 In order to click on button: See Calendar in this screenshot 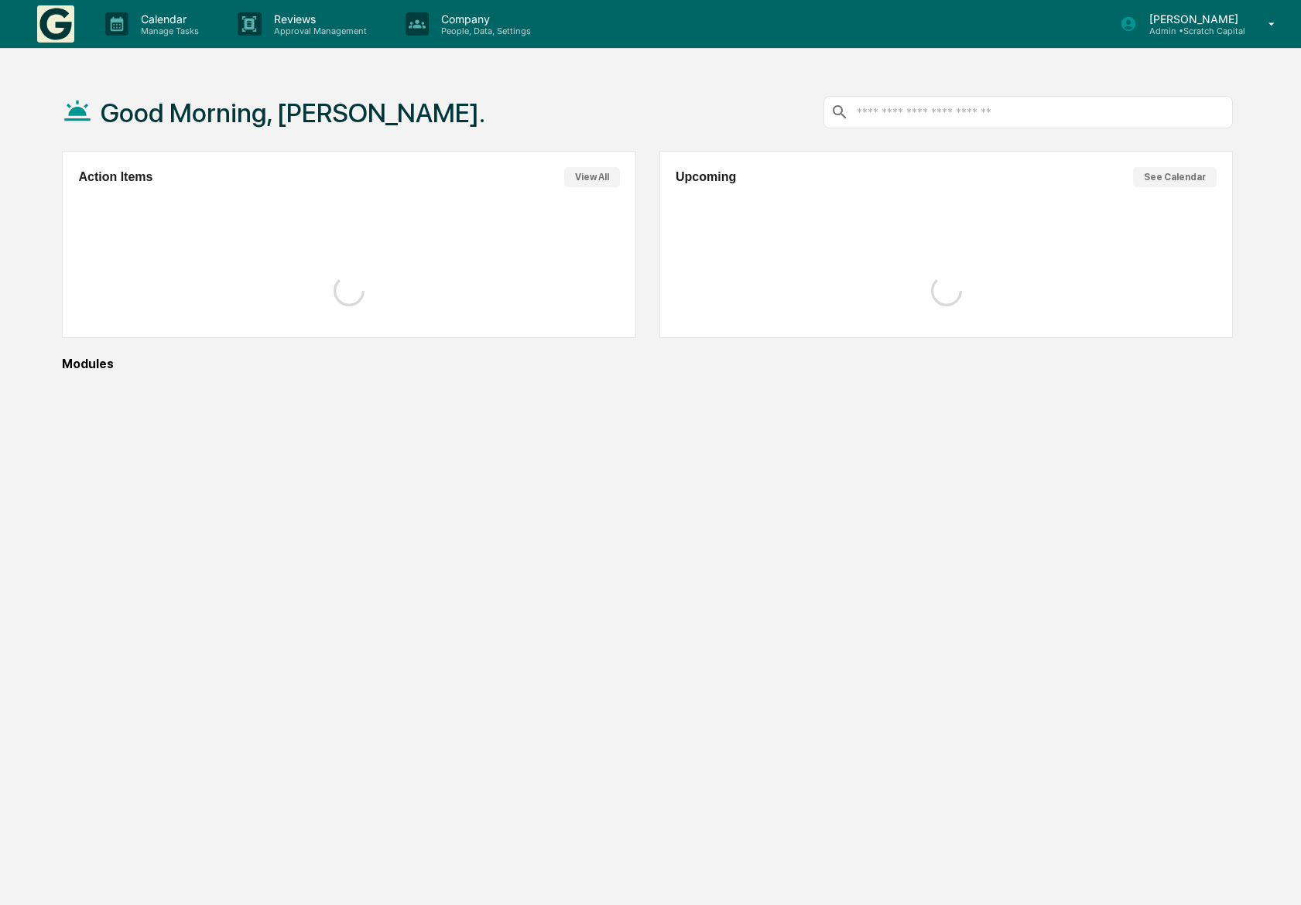, I will do `click(1174, 177)`.